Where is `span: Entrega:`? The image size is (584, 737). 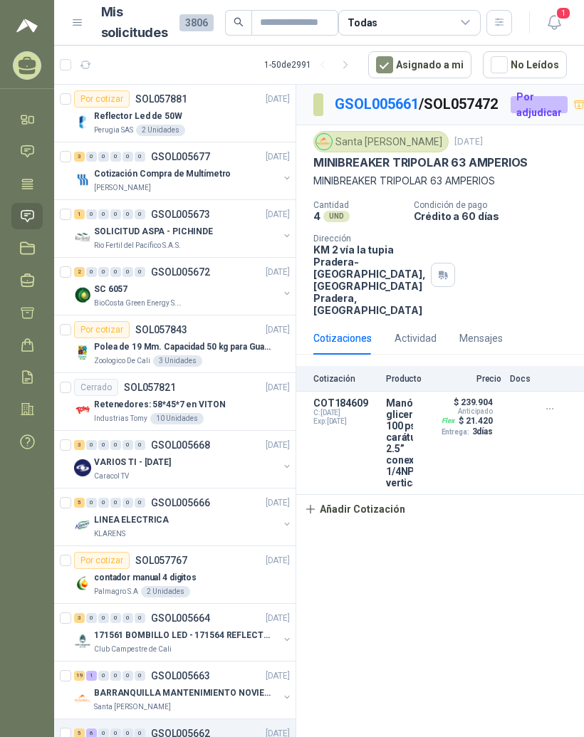
span: Entrega: is located at coordinates (455, 432).